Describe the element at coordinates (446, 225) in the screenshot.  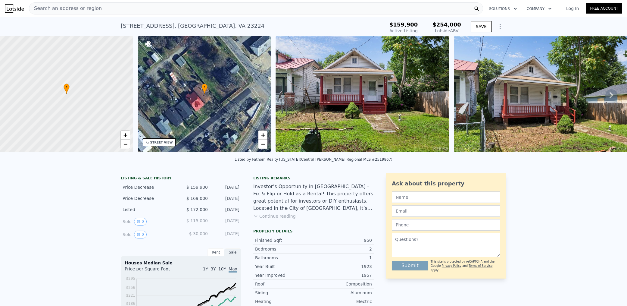
I see `input: Phone` at that location.